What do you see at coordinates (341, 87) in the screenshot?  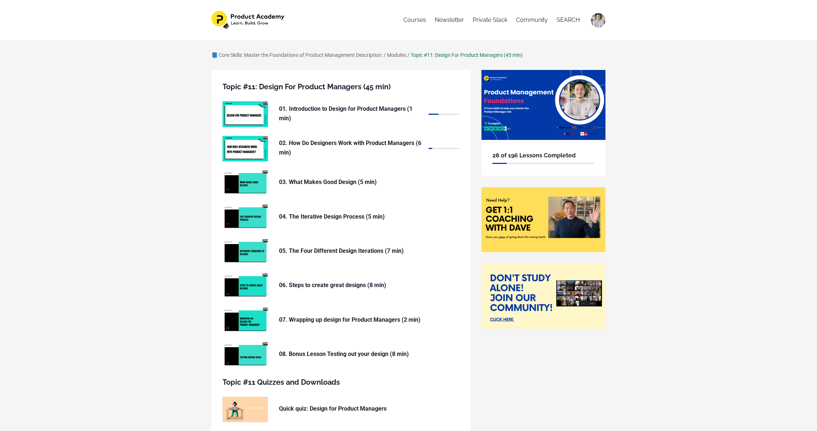 I see `h5: Topic #11: Design For Product Managers (45 min)` at bounding box center [341, 87].